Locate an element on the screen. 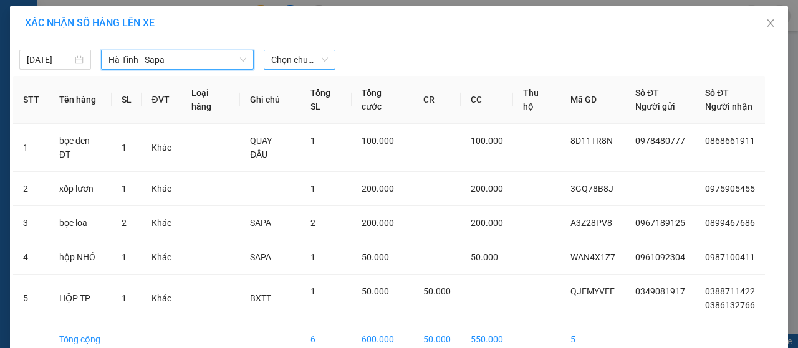 The width and height of the screenshot is (798, 348). span: 0386132766 is located at coordinates (730, 305).